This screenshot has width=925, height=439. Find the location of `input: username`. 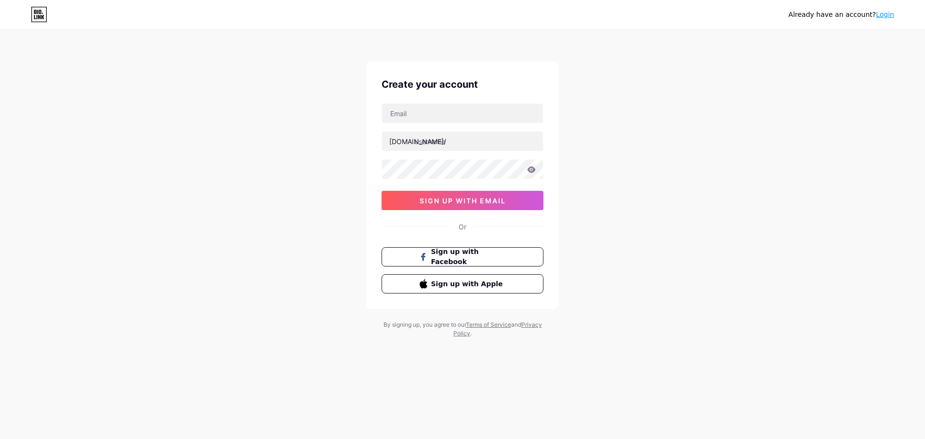

input: username is located at coordinates (462, 141).